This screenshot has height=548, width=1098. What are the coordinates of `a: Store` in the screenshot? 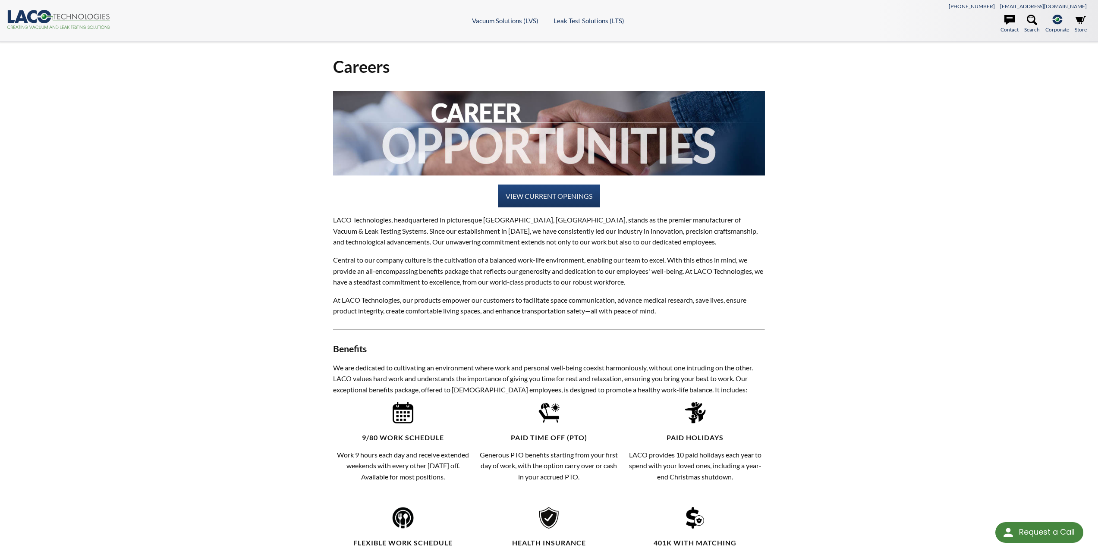 It's located at (1081, 24).